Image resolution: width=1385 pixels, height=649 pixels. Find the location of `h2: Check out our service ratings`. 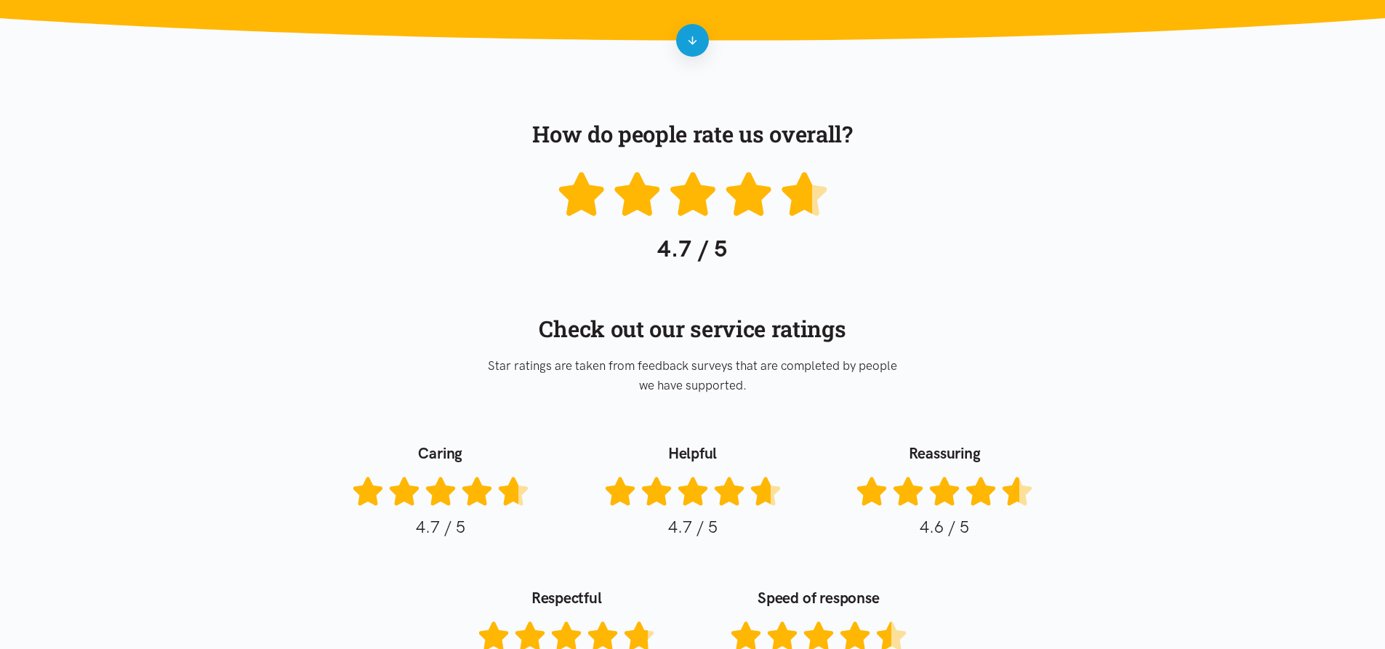

h2: Check out our service ratings is located at coordinates (692, 329).